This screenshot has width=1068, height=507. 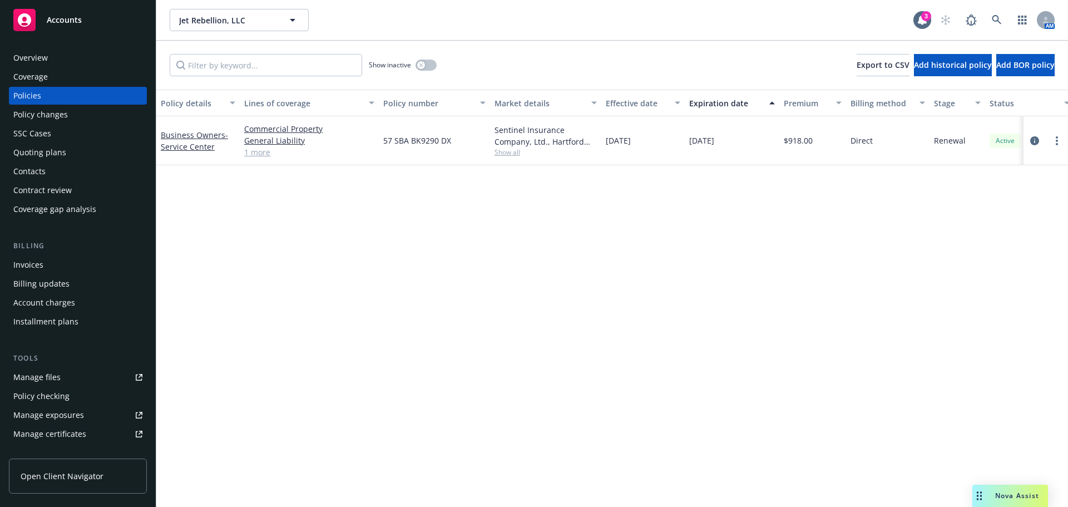 I want to click on span: 57 SBA BK9290 DX, so click(x=417, y=140).